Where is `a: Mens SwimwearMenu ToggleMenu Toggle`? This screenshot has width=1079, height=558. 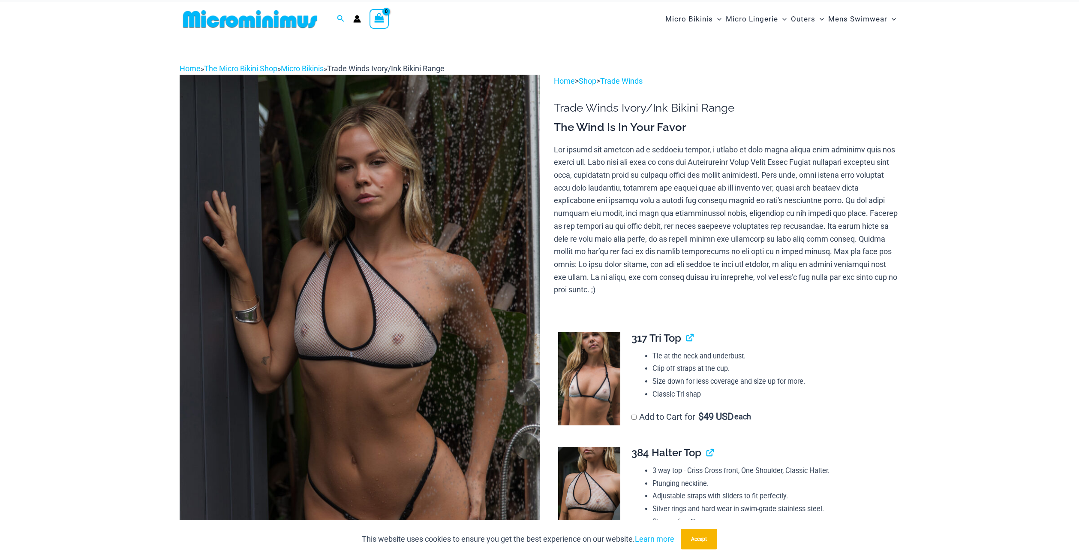 a: Mens SwimwearMenu ToggleMenu Toggle is located at coordinates (862, 19).